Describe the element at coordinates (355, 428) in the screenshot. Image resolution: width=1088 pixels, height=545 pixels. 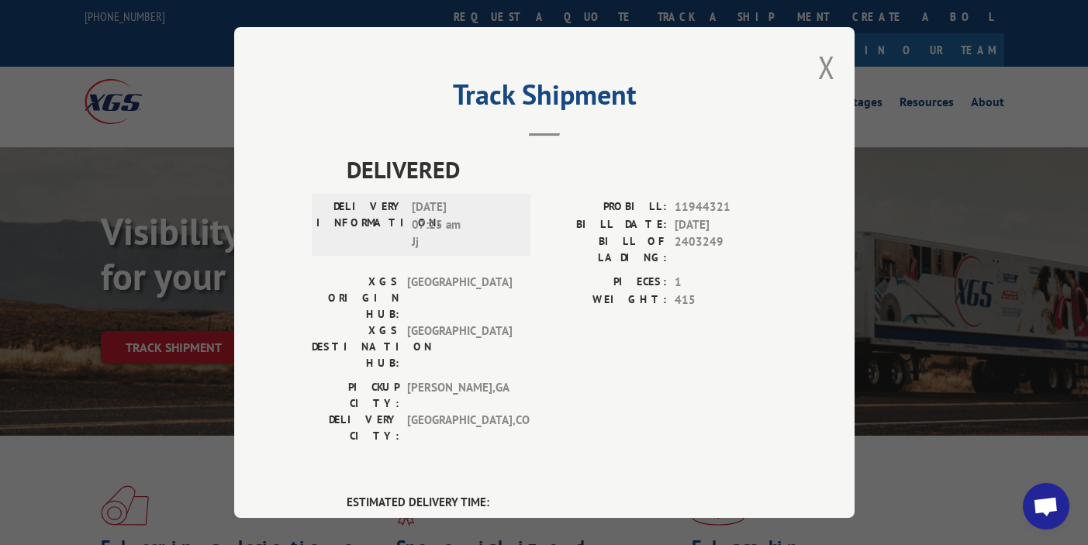
I see `label: DELIVERY CITY:` at that location.